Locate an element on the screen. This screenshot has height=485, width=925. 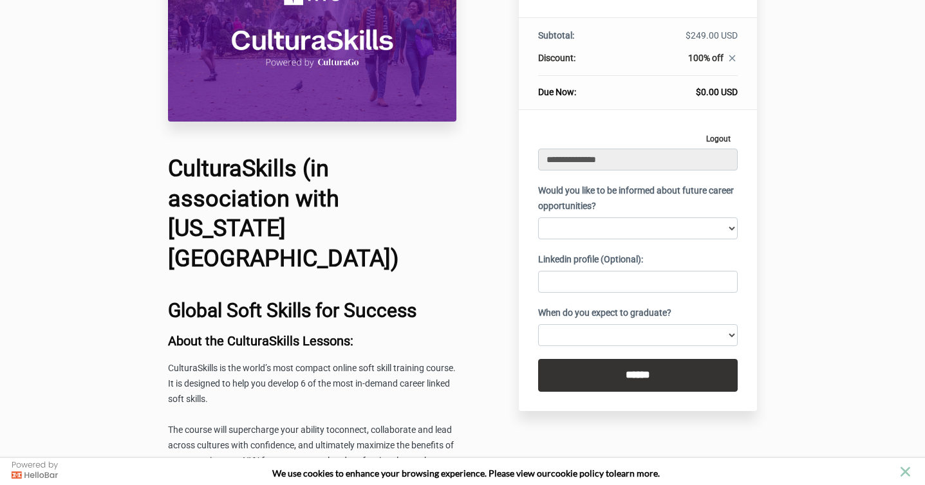
h3: About the CulturaSkills Lessons: is located at coordinates (312, 341).